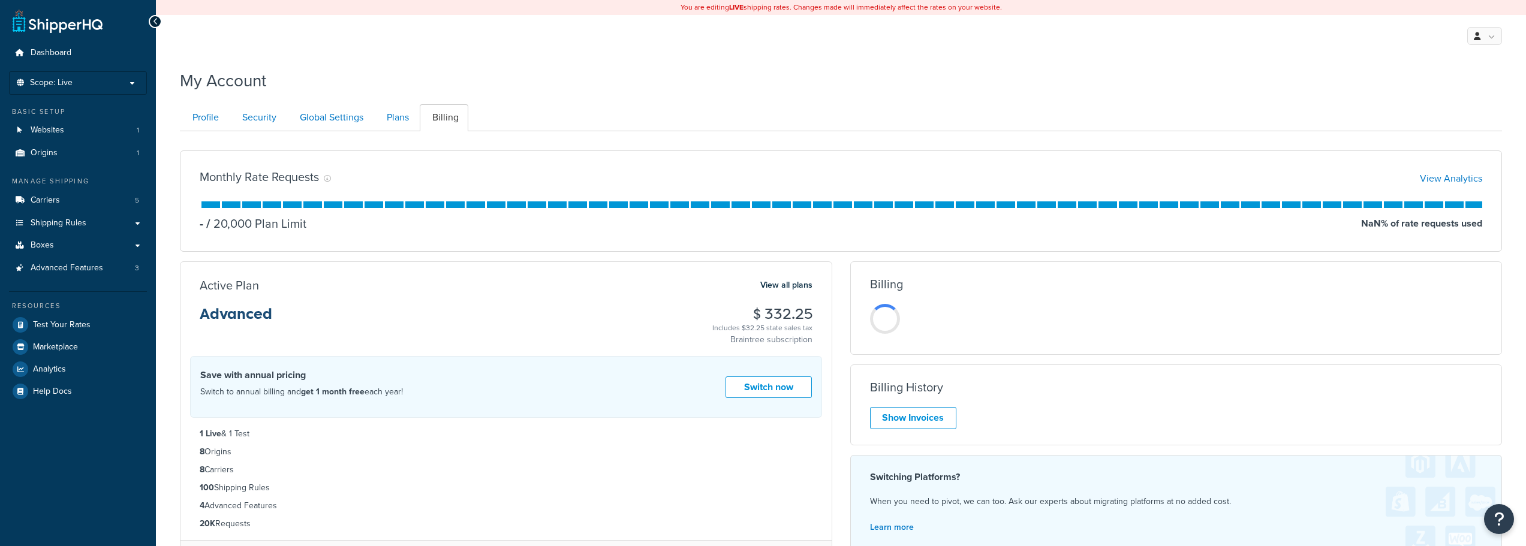 The width and height of the screenshot is (1526, 546). What do you see at coordinates (444, 118) in the screenshot?
I see `a: Billing` at bounding box center [444, 118].